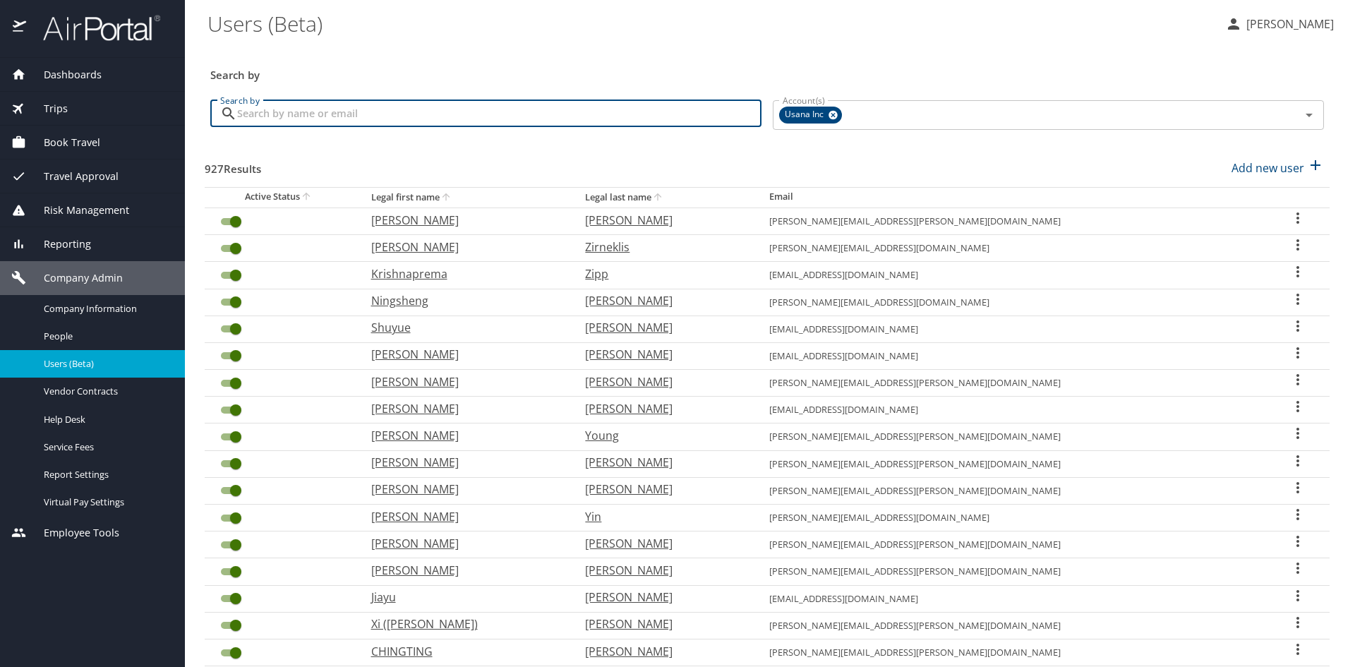 This screenshot has width=1355, height=667. I want to click on p: Jiayu, so click(465, 597).